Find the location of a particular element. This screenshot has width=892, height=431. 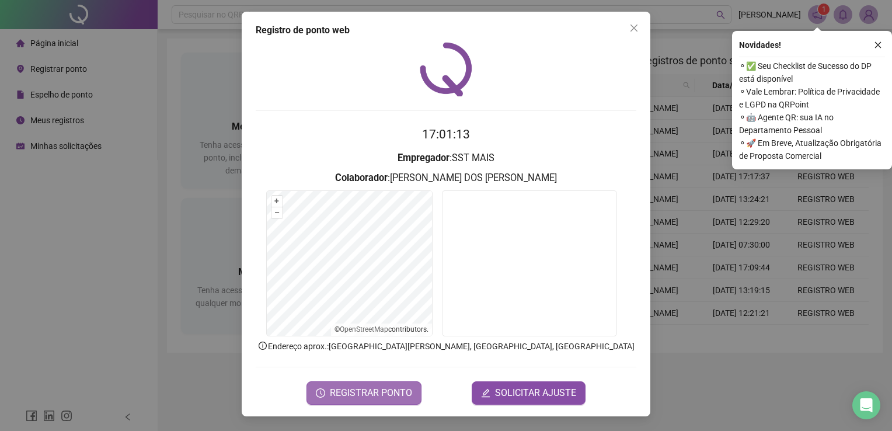

span: SOLICITAR AJUSTE is located at coordinates (535, 393).